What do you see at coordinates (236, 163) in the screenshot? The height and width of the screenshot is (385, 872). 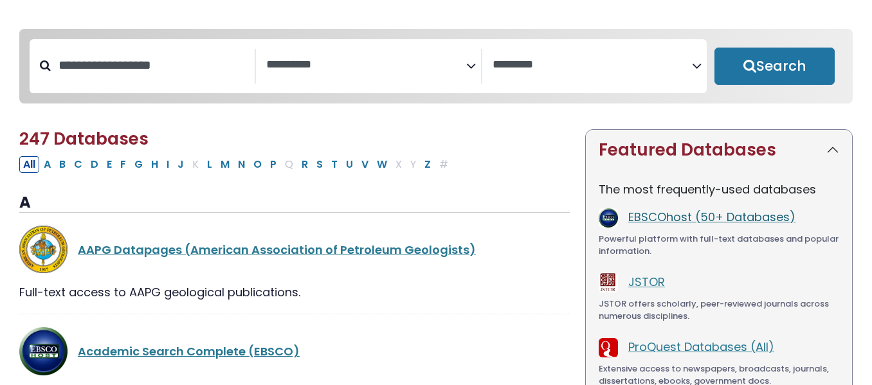 I see `div: Alpha-list to filter by first letter of database name` at bounding box center [236, 163].